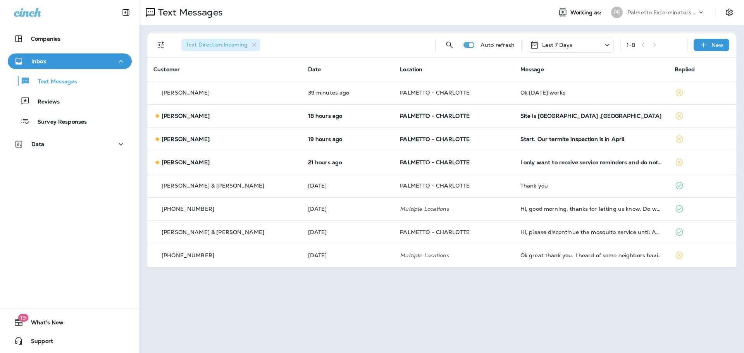 The height and width of the screenshot is (353, 744). What do you see at coordinates (126, 12) in the screenshot?
I see `button: Collapse Sidebar` at bounding box center [126, 12].